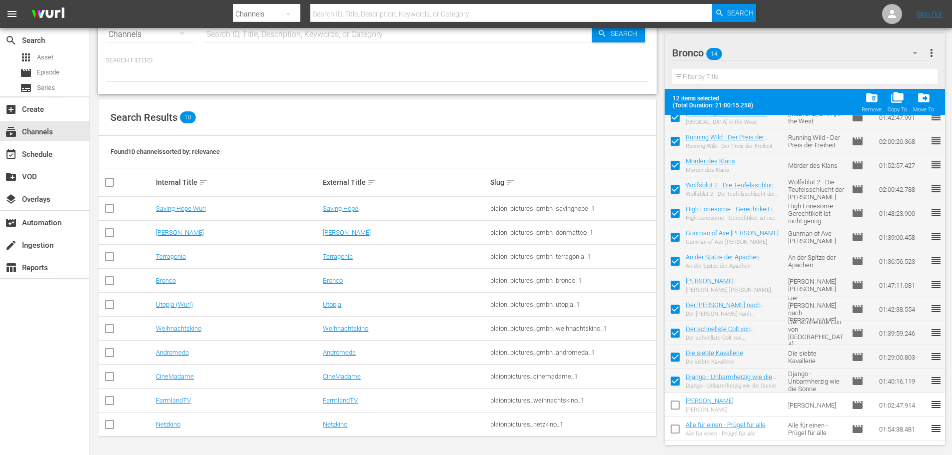  What do you see at coordinates (572, 208) in the screenshot?
I see `div: plaion_pictures_gmbh_savinghope_1` at bounding box center [572, 208].